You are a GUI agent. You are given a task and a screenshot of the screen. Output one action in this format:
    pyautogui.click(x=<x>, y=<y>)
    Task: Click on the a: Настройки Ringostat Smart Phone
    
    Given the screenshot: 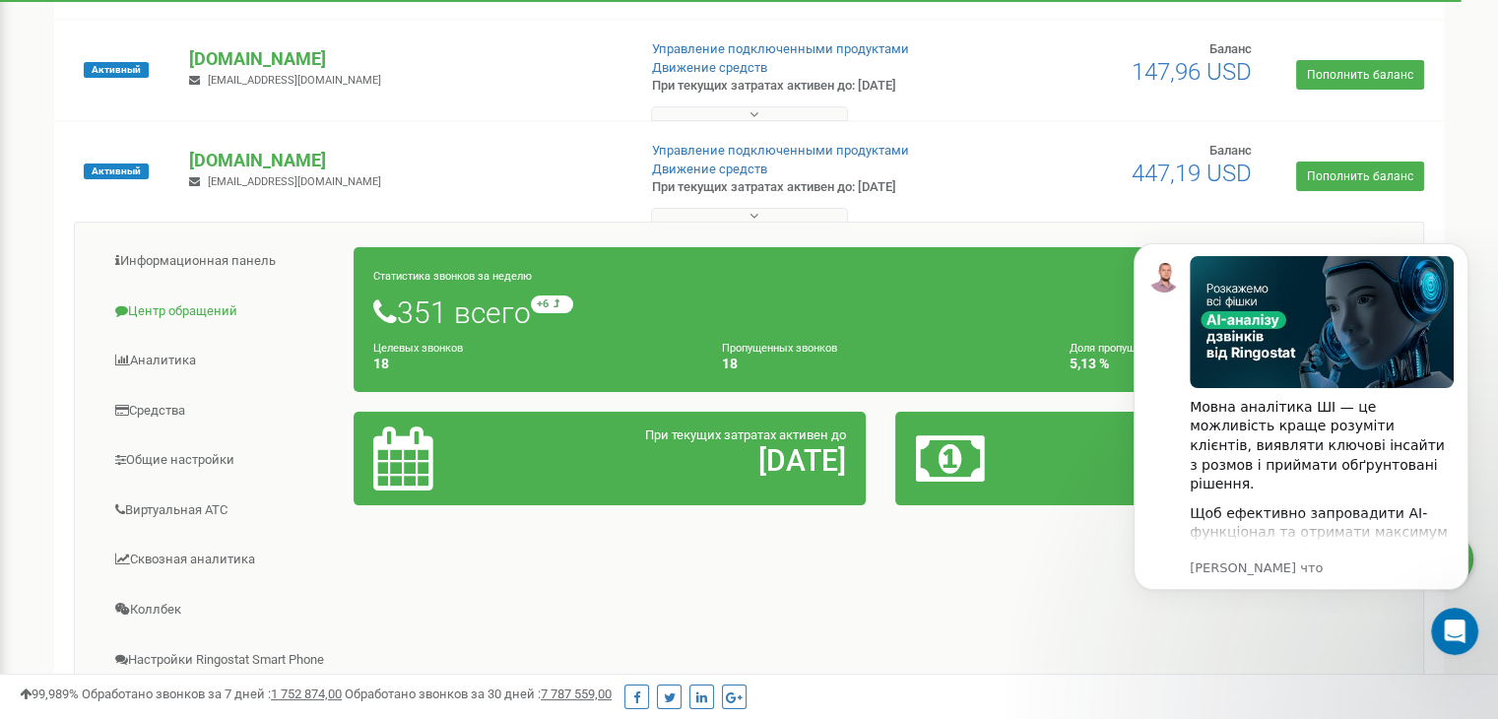 What is the action you would take?
    pyautogui.click(x=222, y=660)
    